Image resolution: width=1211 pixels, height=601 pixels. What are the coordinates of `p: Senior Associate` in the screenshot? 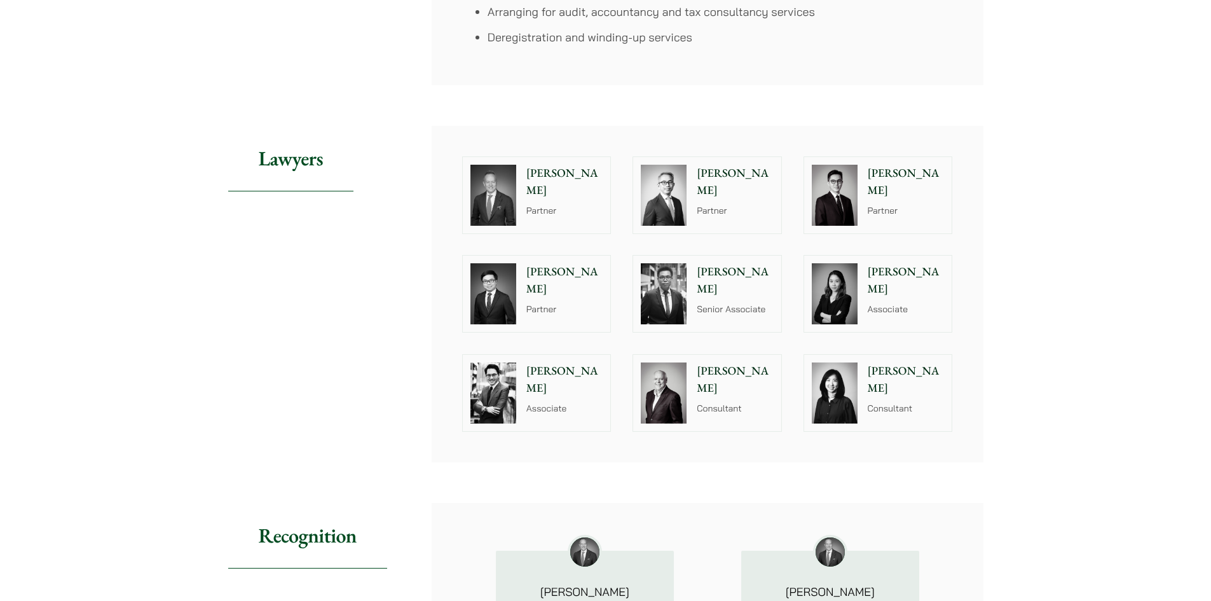 It's located at (735, 309).